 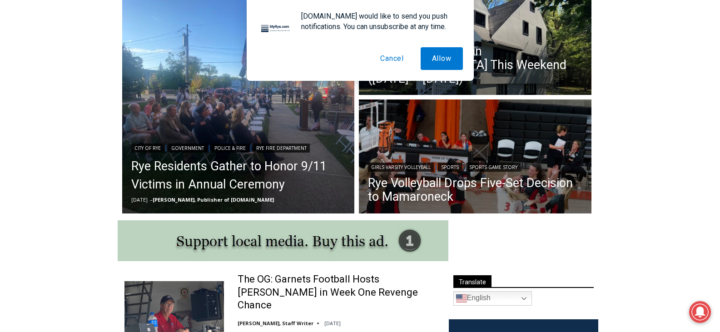 What do you see at coordinates (493, 167) in the screenshot?
I see `a: Sports Game Story` at bounding box center [493, 167].